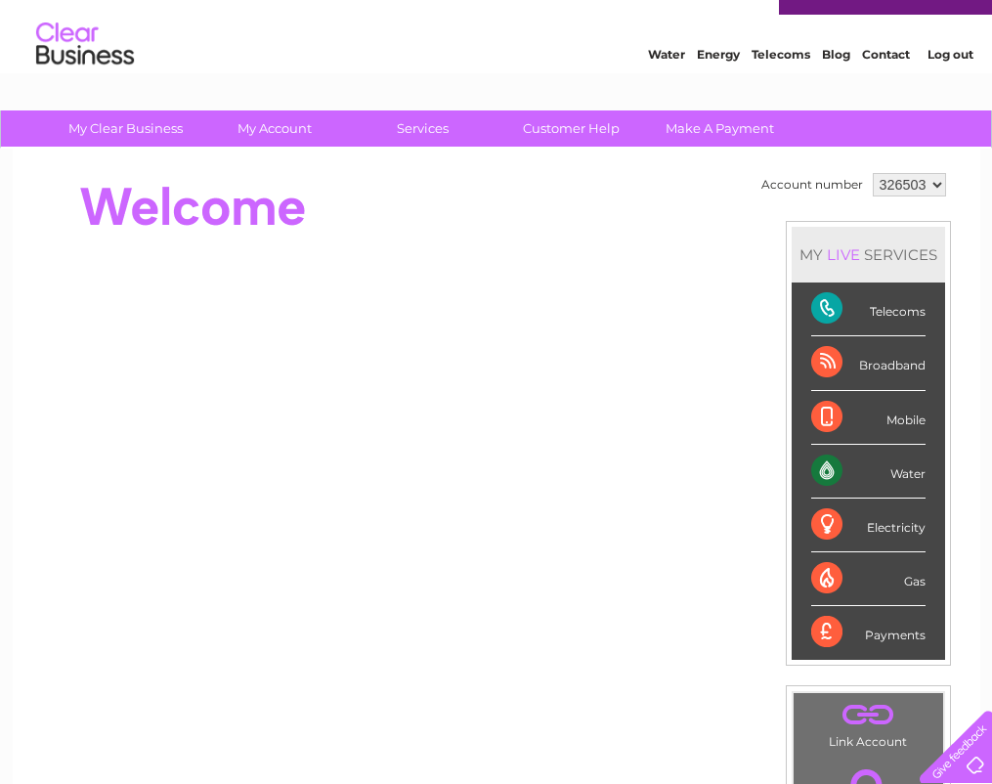 The image size is (992, 784). Describe the element at coordinates (812, 185) in the screenshot. I see `td: Account number` at that location.